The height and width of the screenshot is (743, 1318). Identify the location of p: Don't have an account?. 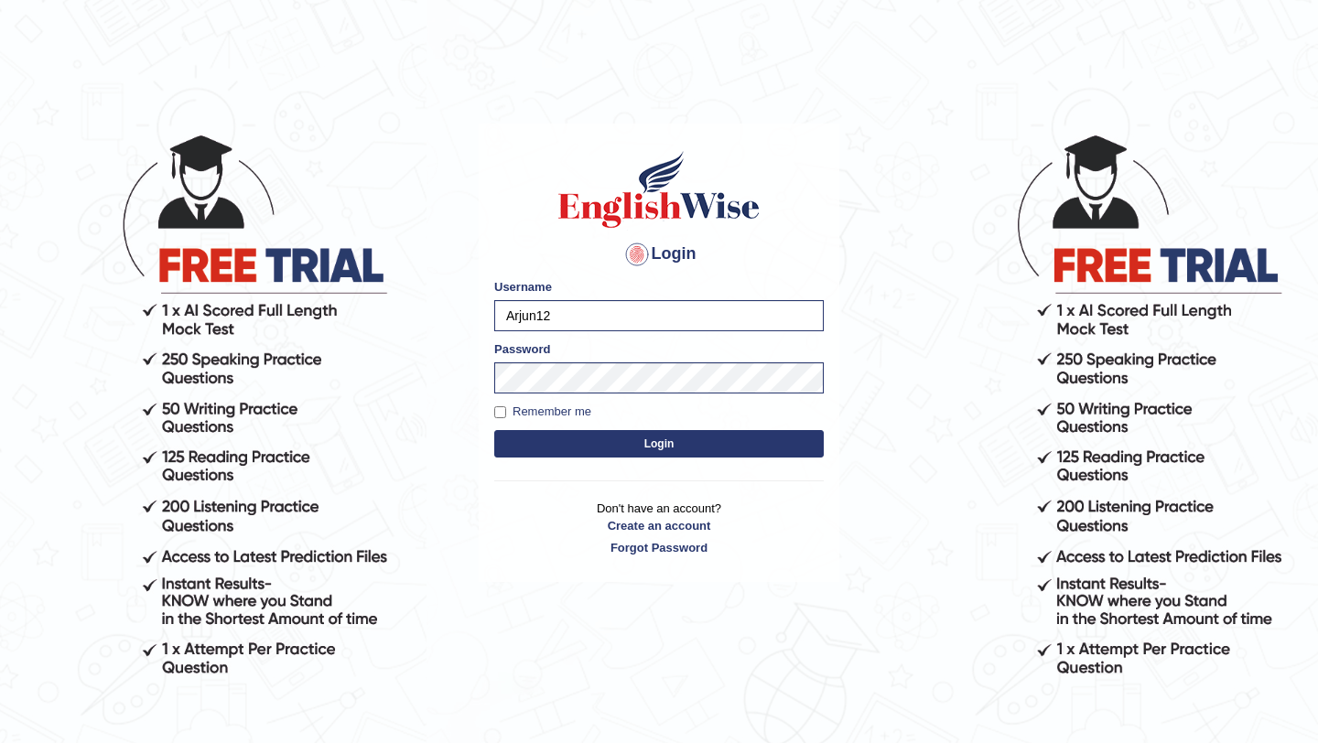
(659, 528).